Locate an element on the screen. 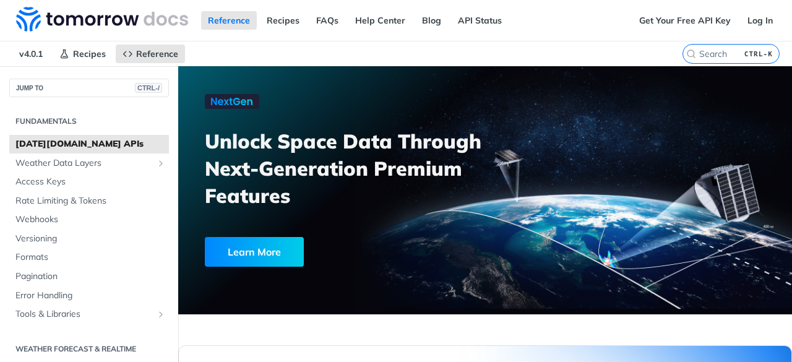 This screenshot has height=362, width=792. h2: Fundamentals is located at coordinates (89, 121).